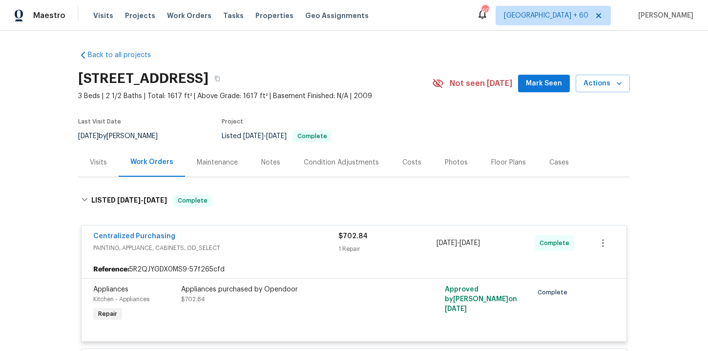  What do you see at coordinates (140, 16) in the screenshot?
I see `span: Projects` at bounding box center [140, 16].